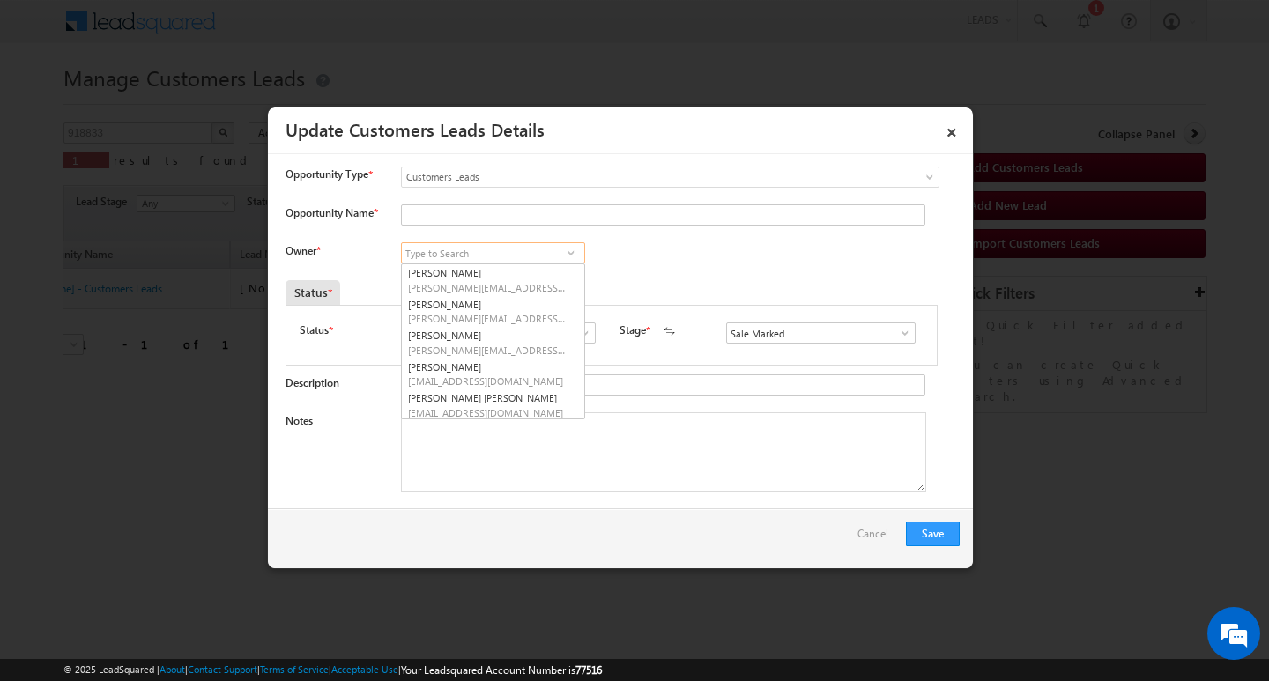 This screenshot has width=1269, height=681. Describe the element at coordinates (635, 177) in the screenshot. I see `span: Customers Leads` at that location.